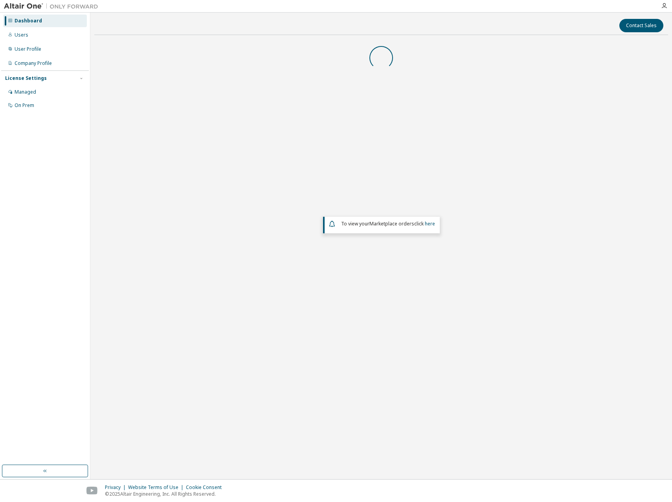 Image resolution: width=672 pixels, height=502 pixels. I want to click on div: Cookie Consent, so click(206, 487).